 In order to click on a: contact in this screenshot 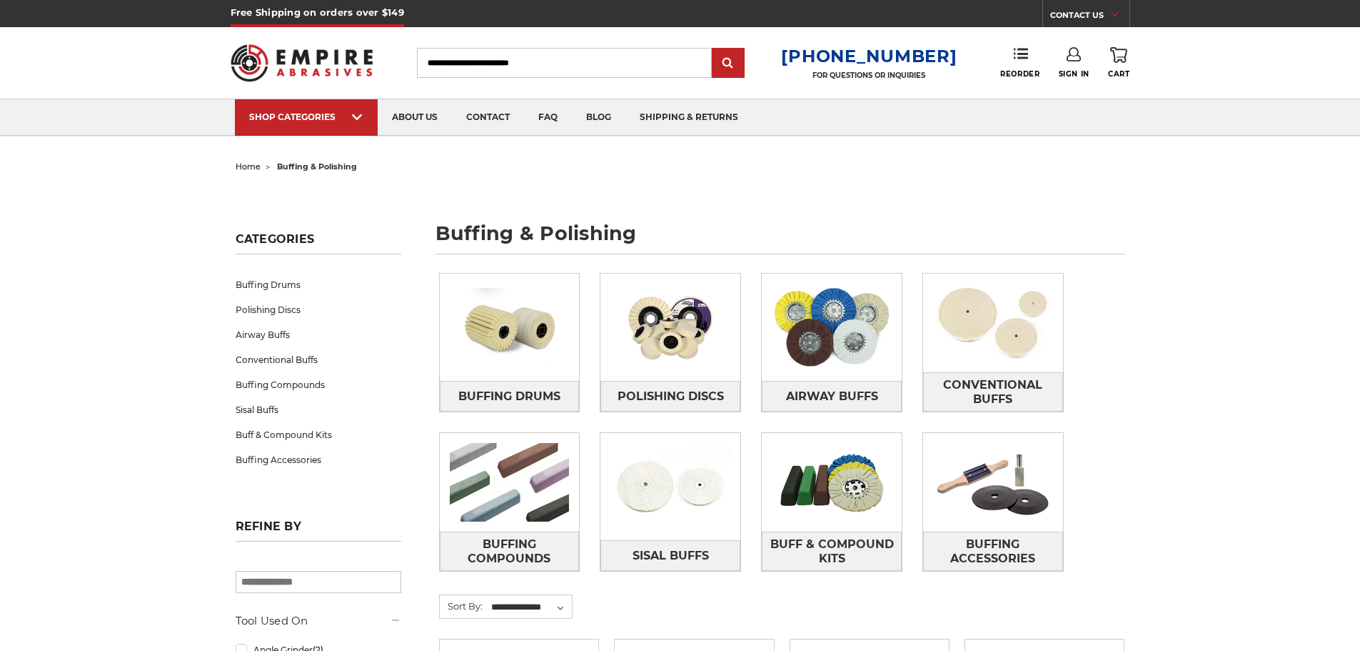, I will do `click(488, 117)`.